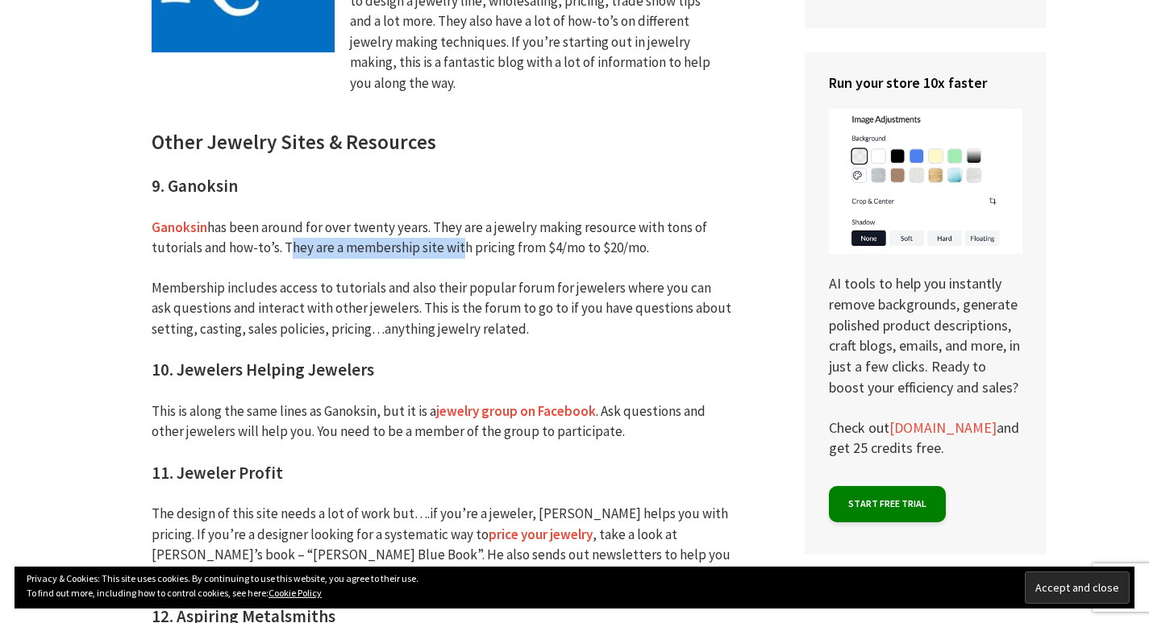 The image size is (1149, 623). Describe the element at coordinates (574, 588) in the screenshot. I see `div: Privacy & Cookies: This site uses cookies. By continuing to use this website, you agree to their ...` at that location.